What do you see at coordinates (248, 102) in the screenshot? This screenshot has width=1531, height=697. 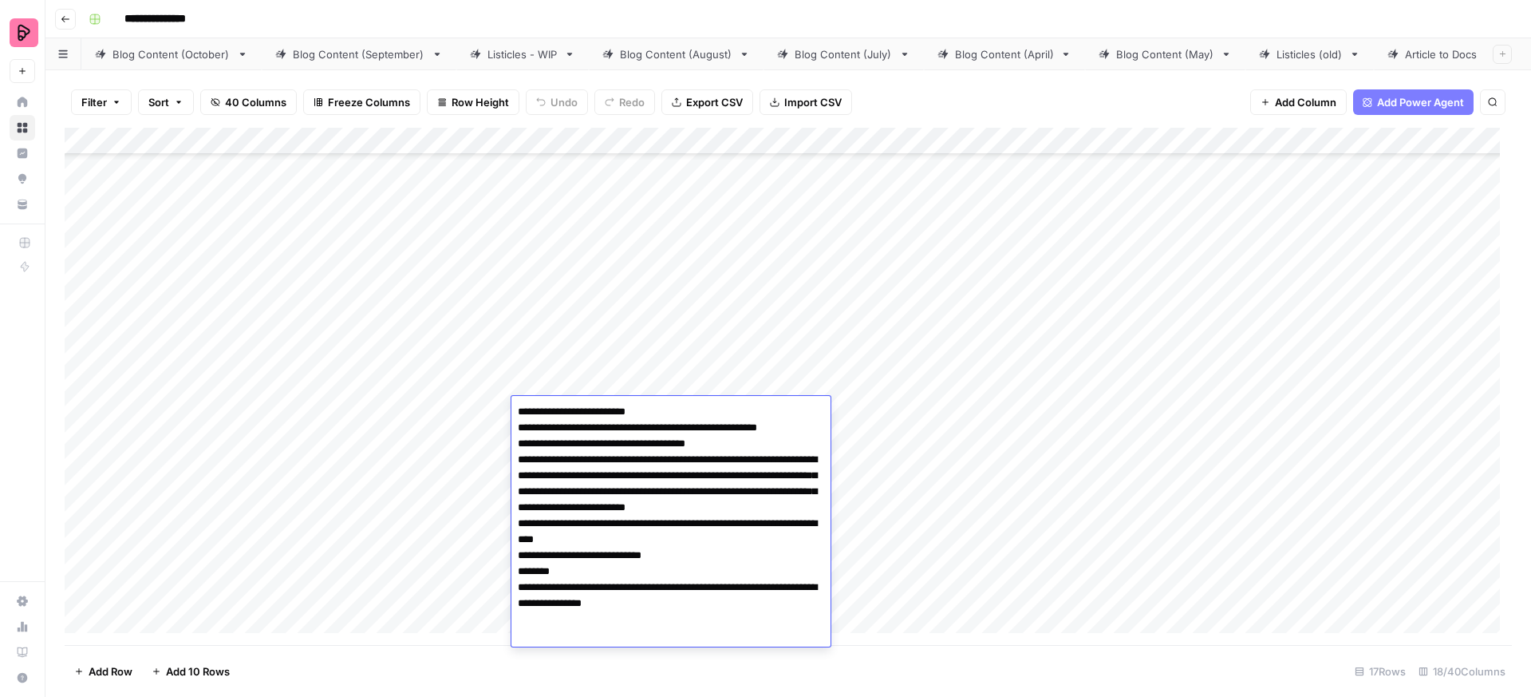 I see `button: 40 Columns` at bounding box center [248, 102].